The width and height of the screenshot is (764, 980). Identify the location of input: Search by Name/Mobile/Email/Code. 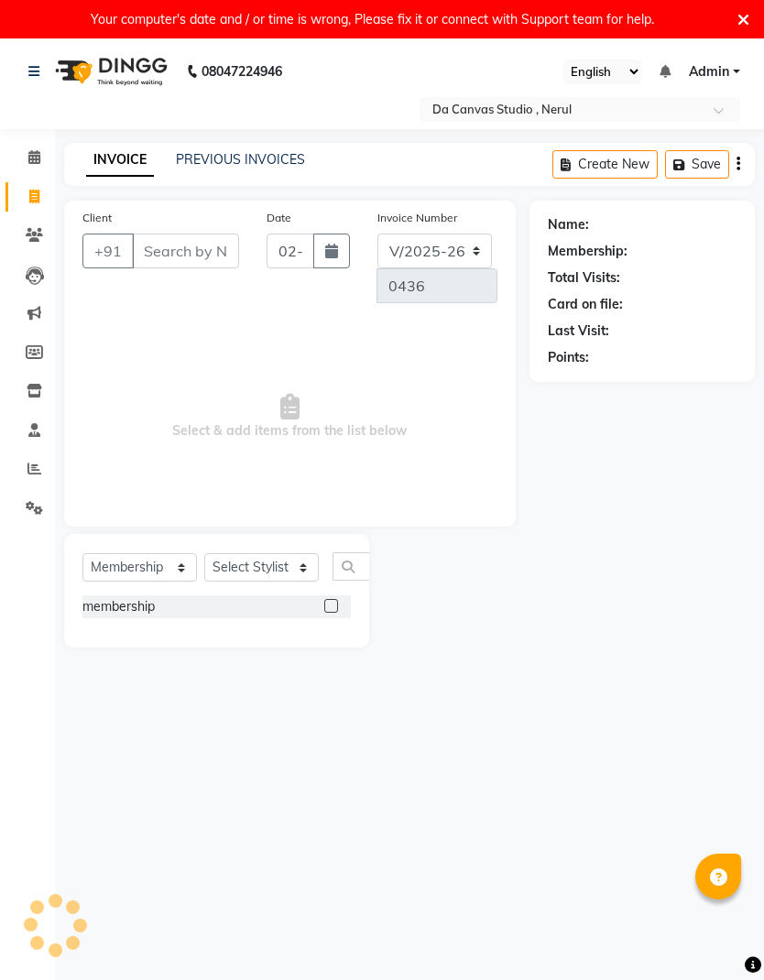
(185, 251).